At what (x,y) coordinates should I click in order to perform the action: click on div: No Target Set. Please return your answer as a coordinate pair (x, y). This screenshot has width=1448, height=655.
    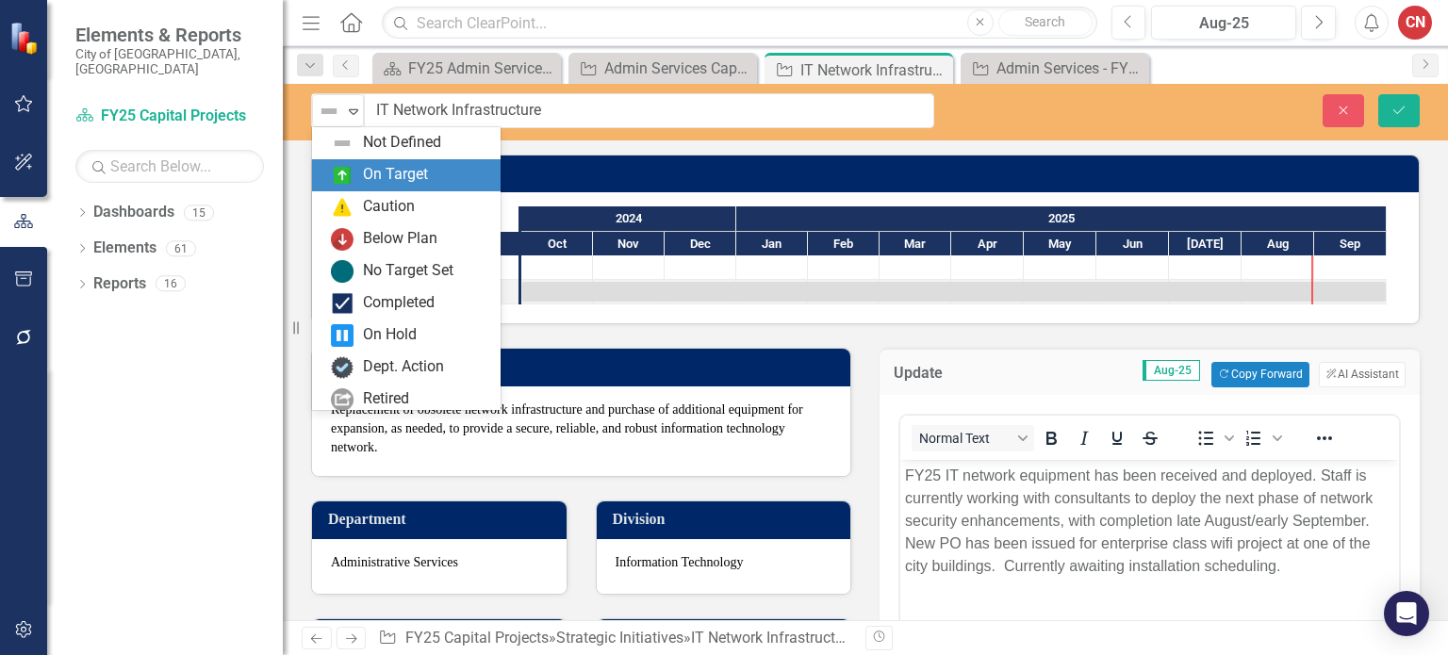
    Looking at the image, I should click on (408, 271).